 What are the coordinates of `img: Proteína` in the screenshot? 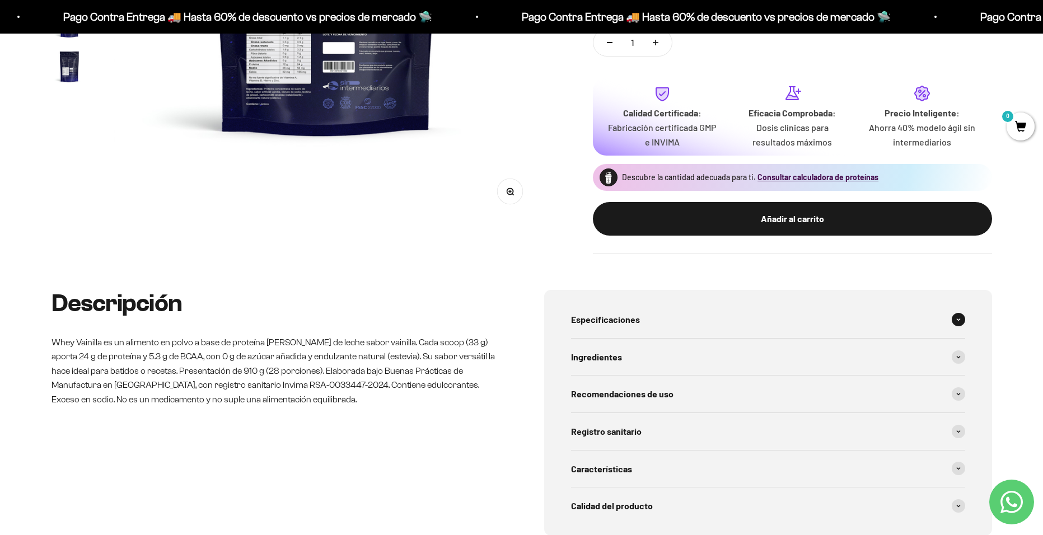 It's located at (609, 178).